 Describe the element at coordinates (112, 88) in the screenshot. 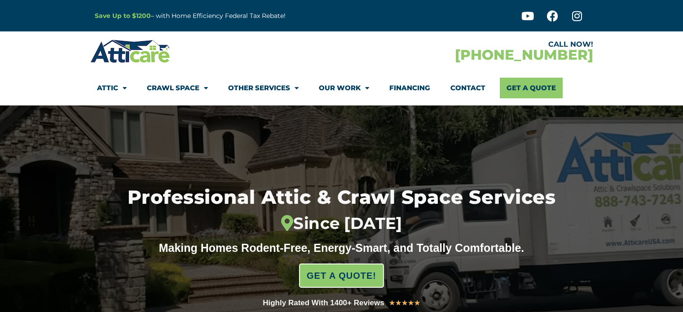

I see `a: Attic` at that location.